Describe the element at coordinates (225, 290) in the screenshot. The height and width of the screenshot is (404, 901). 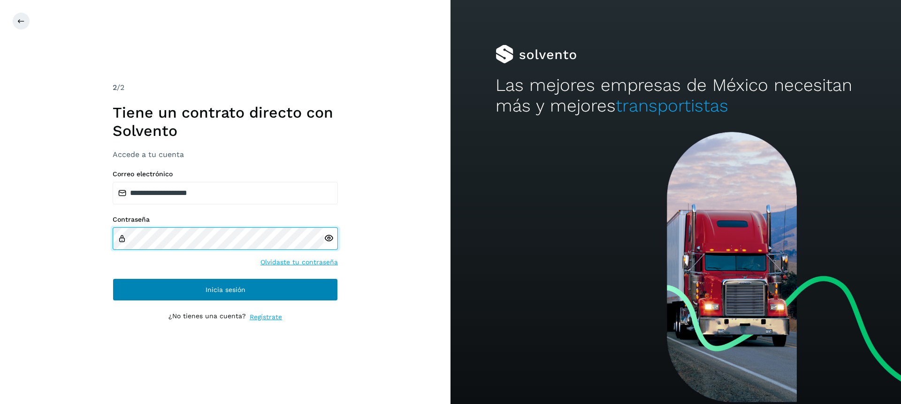
I see `span: Inicia sesión` at that location.